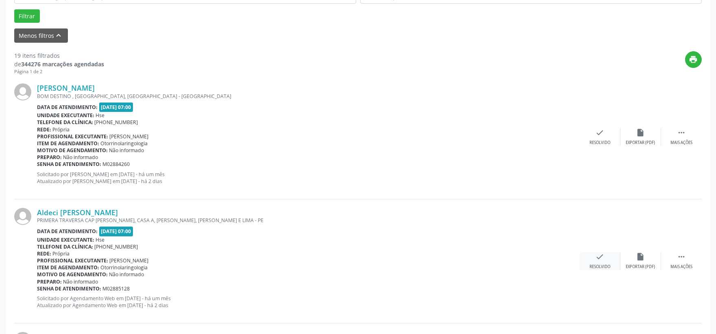 Image resolution: width=716 pixels, height=334 pixels. I want to click on i: print, so click(693, 59).